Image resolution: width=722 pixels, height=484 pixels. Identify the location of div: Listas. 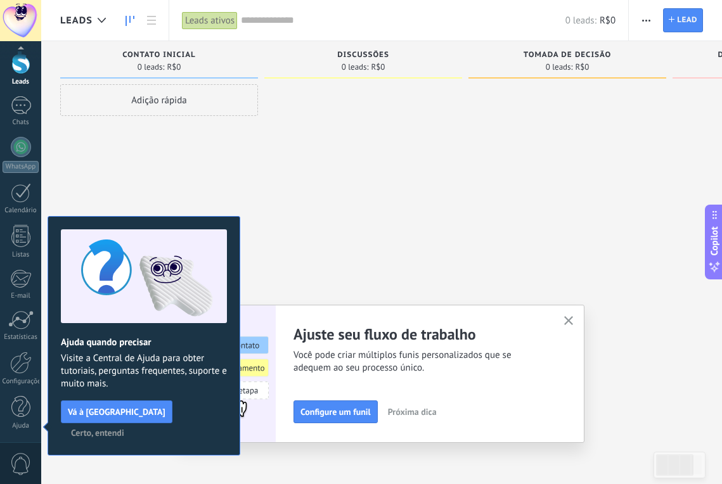
(21, 255).